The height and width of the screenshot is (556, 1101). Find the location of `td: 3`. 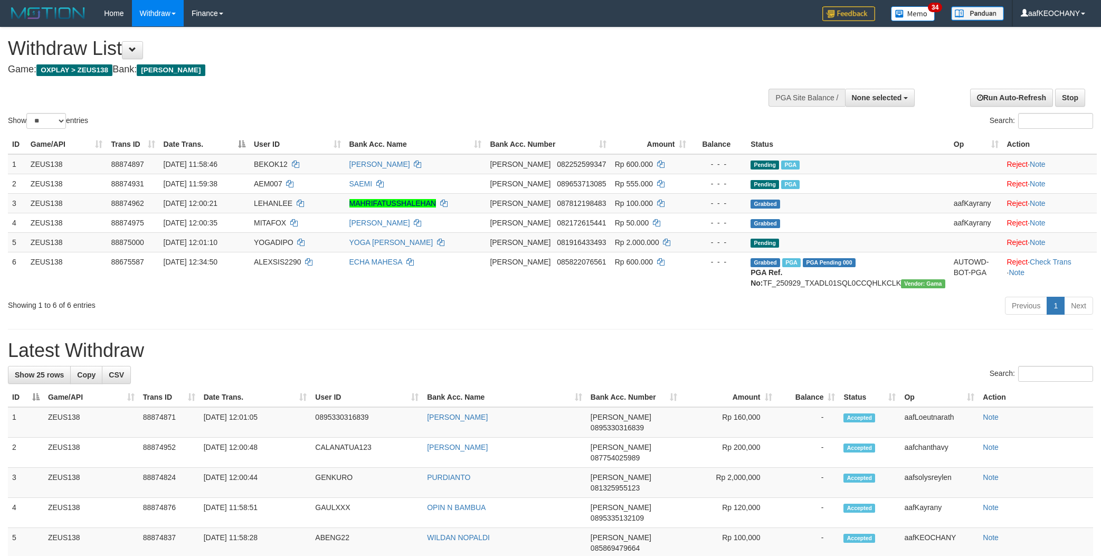

td: 3 is located at coordinates (26, 482).